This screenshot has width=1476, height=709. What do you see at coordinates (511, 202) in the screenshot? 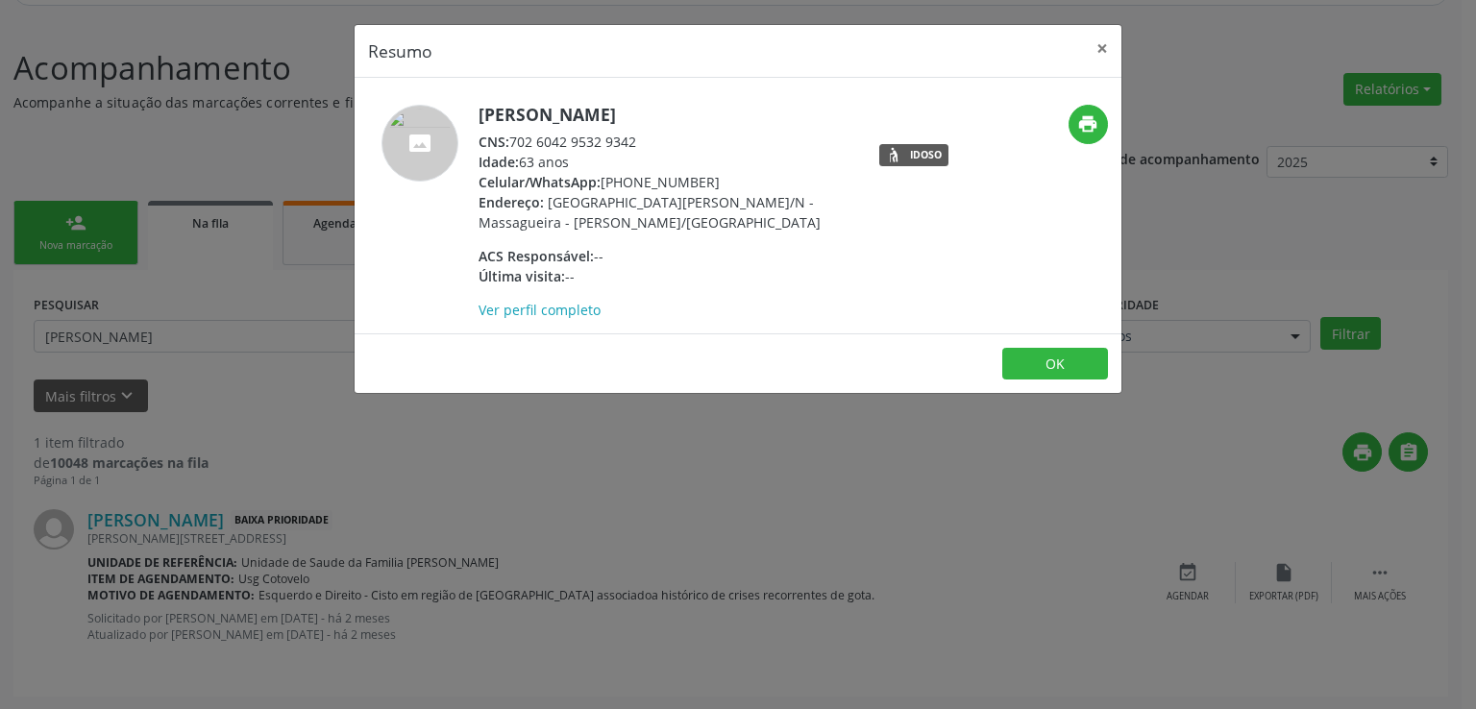
I see `span: Endereço:` at bounding box center [511, 202].